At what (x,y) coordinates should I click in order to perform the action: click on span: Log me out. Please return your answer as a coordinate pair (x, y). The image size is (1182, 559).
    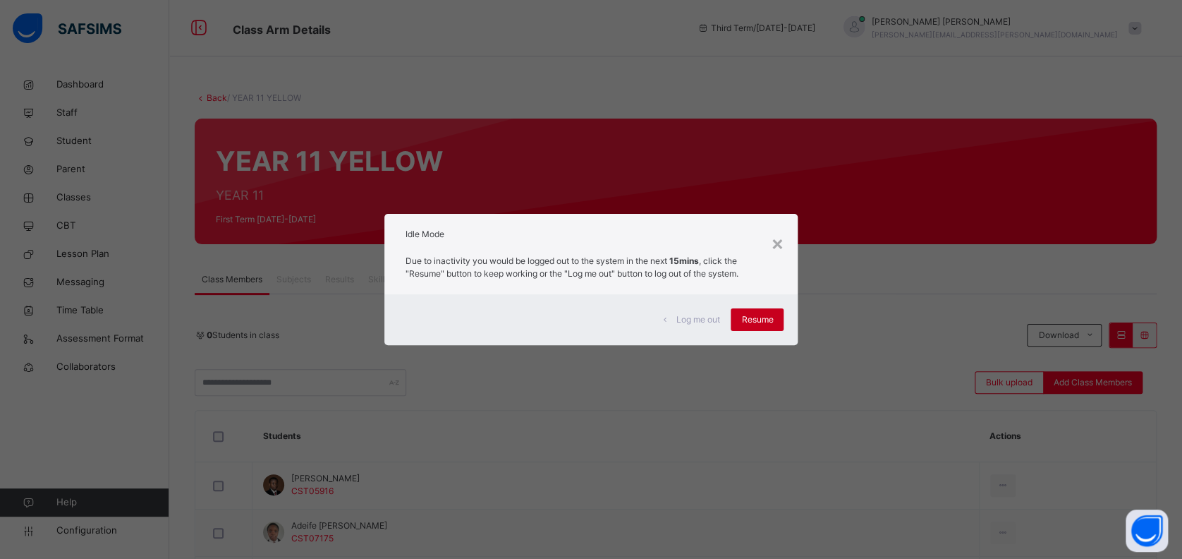
    Looking at the image, I should click on (698, 320).